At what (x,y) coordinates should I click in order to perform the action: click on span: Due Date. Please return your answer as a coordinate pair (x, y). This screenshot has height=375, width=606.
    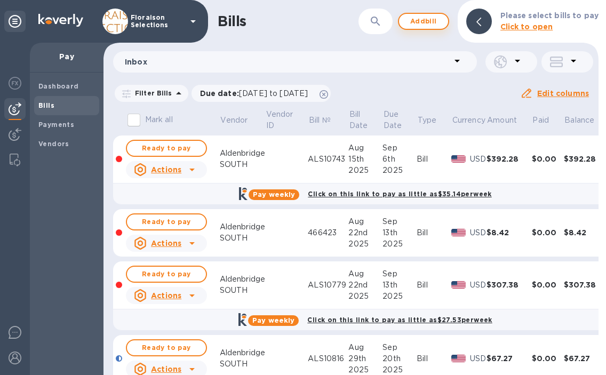
    Looking at the image, I should click on (400, 120).